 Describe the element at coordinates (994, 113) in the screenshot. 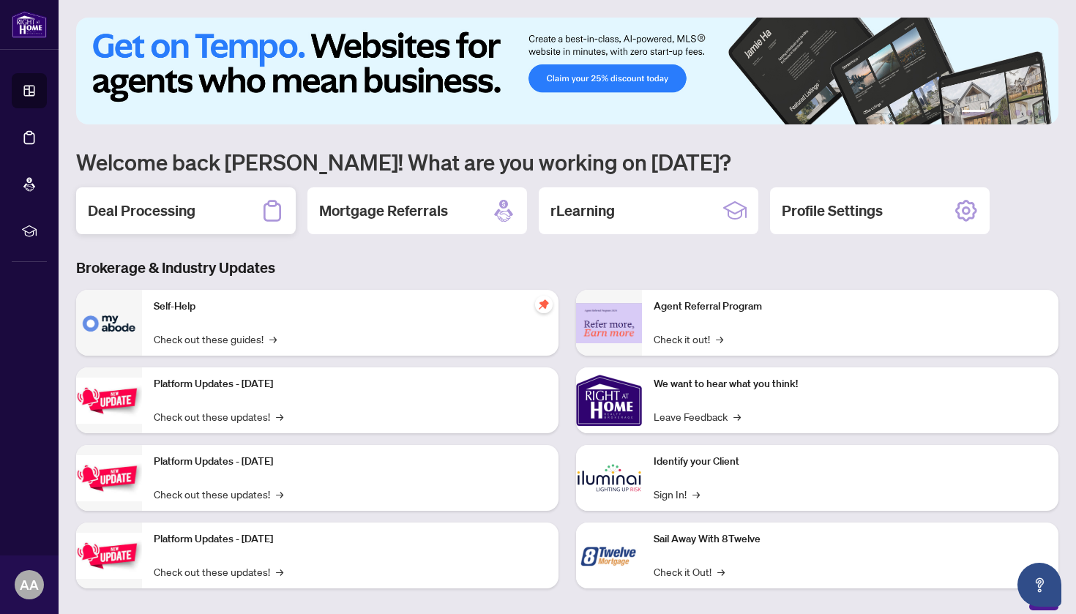

I see `button: 2` at that location.